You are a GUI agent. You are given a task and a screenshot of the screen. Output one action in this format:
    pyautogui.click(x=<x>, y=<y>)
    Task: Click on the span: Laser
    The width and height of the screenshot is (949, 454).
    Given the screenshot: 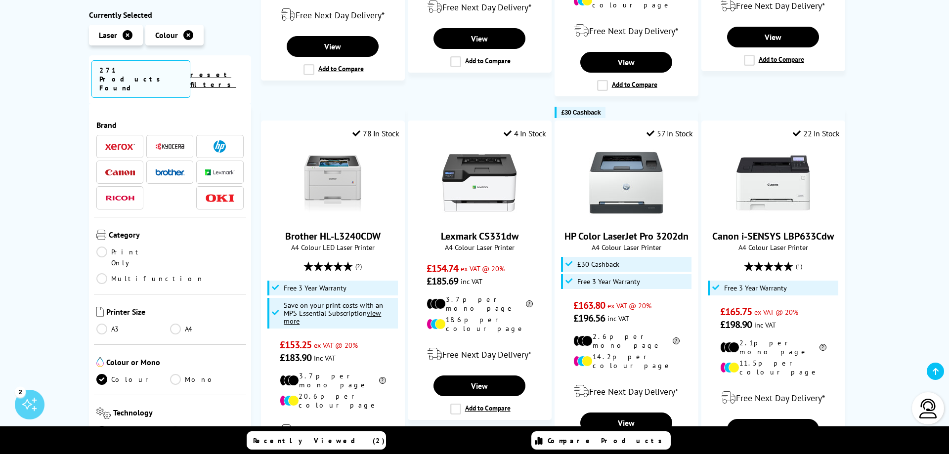 What is the action you would take?
    pyautogui.click(x=108, y=35)
    